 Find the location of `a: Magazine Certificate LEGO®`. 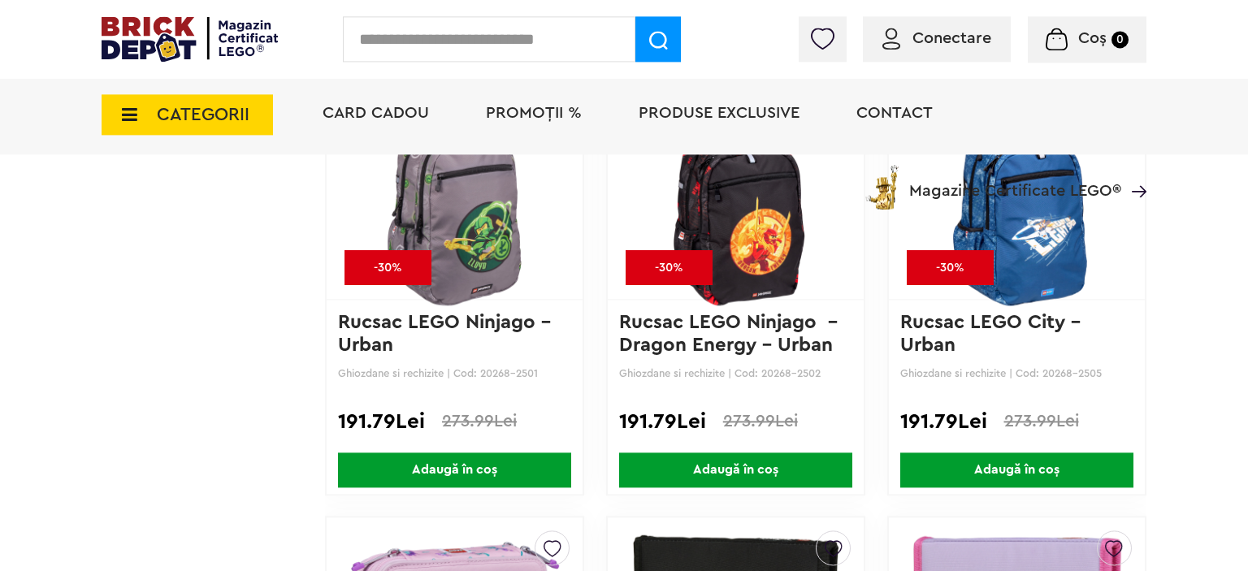

a: Magazine Certificate LEGO® is located at coordinates (1133, 170).